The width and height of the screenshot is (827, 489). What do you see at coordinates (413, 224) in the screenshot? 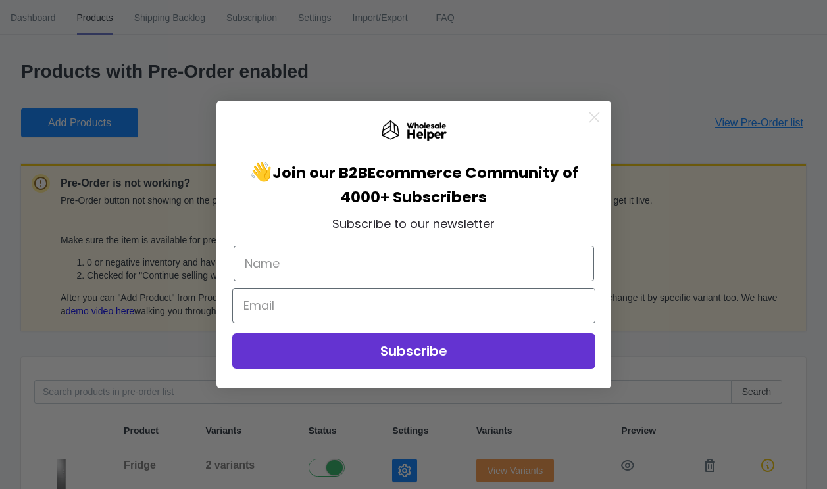
I see `span: Subscribe to our newsletter` at bounding box center [413, 224].